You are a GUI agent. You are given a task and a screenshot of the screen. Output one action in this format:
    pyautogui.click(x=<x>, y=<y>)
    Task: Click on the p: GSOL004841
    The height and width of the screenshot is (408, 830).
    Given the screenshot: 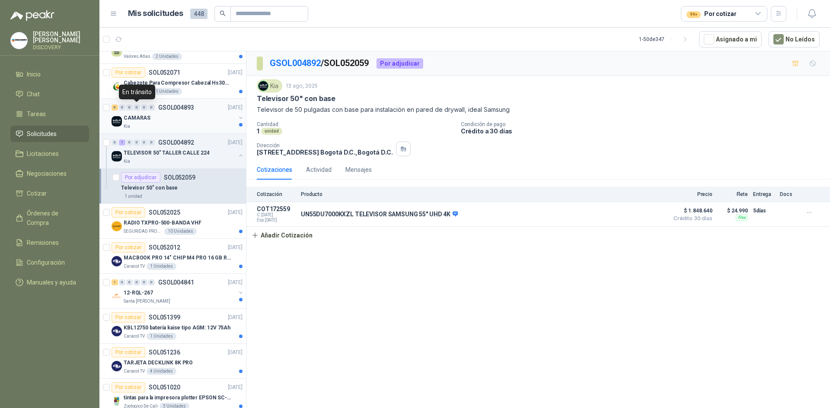 What is the action you would take?
    pyautogui.click(x=176, y=283)
    